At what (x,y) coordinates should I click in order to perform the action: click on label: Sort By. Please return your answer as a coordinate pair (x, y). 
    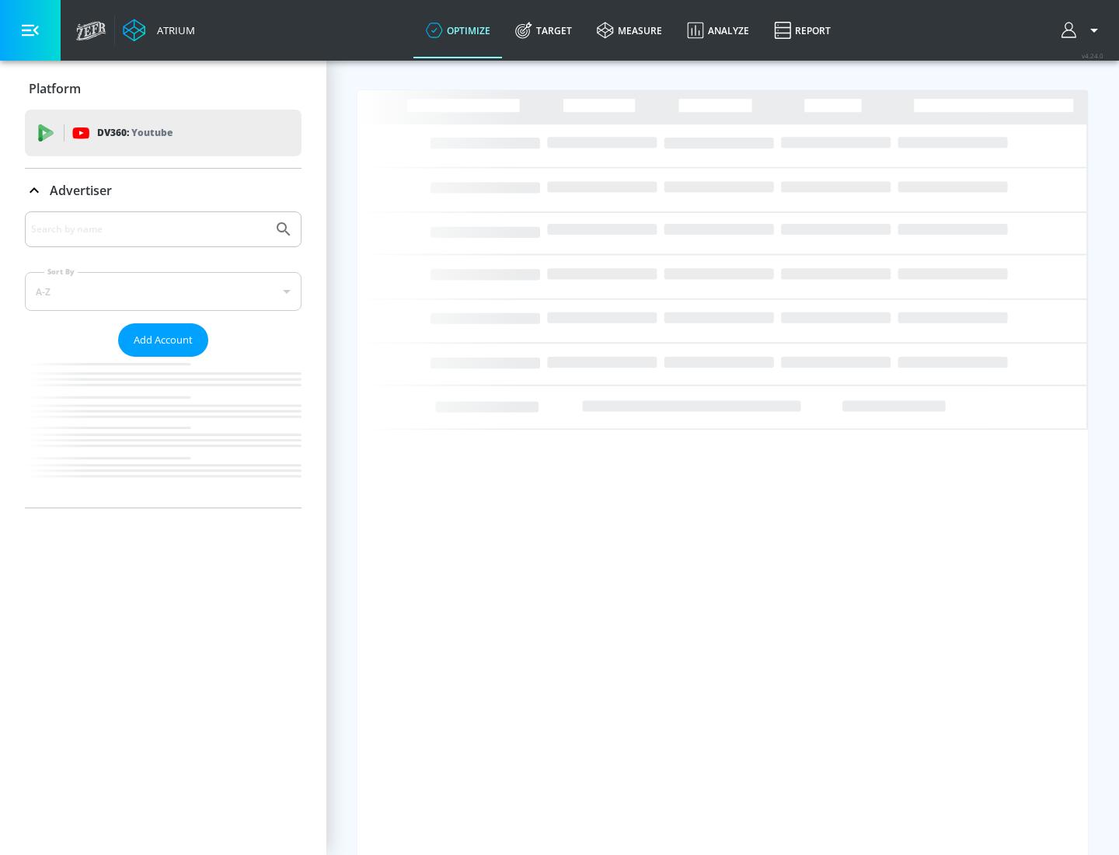
    Looking at the image, I should click on (61, 271).